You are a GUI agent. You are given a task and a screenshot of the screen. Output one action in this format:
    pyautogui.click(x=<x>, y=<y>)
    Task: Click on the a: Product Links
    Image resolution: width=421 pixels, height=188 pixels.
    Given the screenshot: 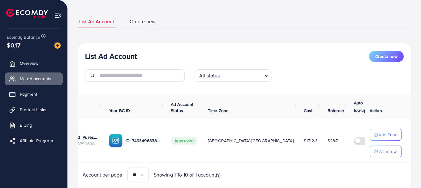 What is the action you would take?
    pyautogui.click(x=34, y=109)
    